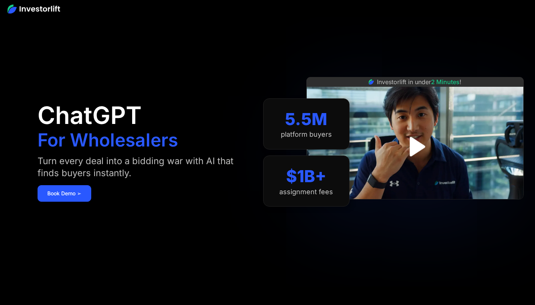 The width and height of the screenshot is (535, 305). Describe the element at coordinates (306, 192) in the screenshot. I see `div: assignment fees` at that location.